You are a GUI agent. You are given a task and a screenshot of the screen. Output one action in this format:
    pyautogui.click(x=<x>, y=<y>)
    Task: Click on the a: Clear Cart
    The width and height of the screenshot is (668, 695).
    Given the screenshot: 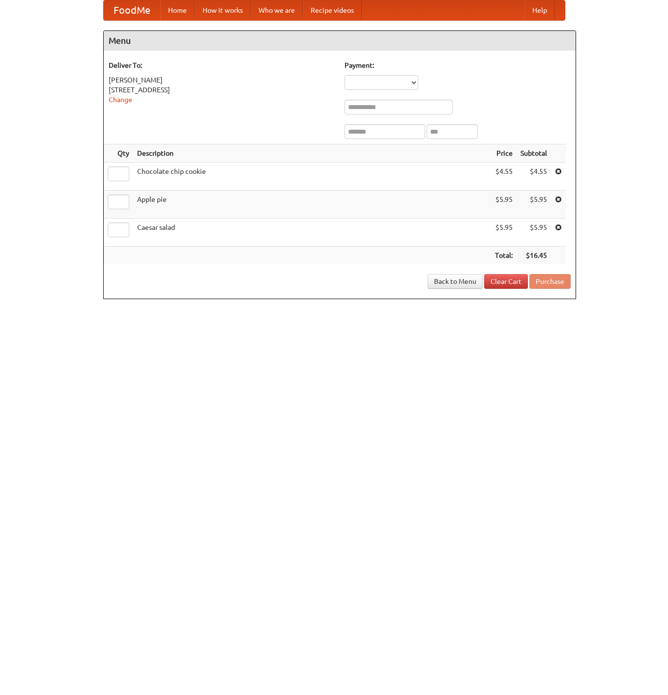 What is the action you would take?
    pyautogui.click(x=506, y=282)
    